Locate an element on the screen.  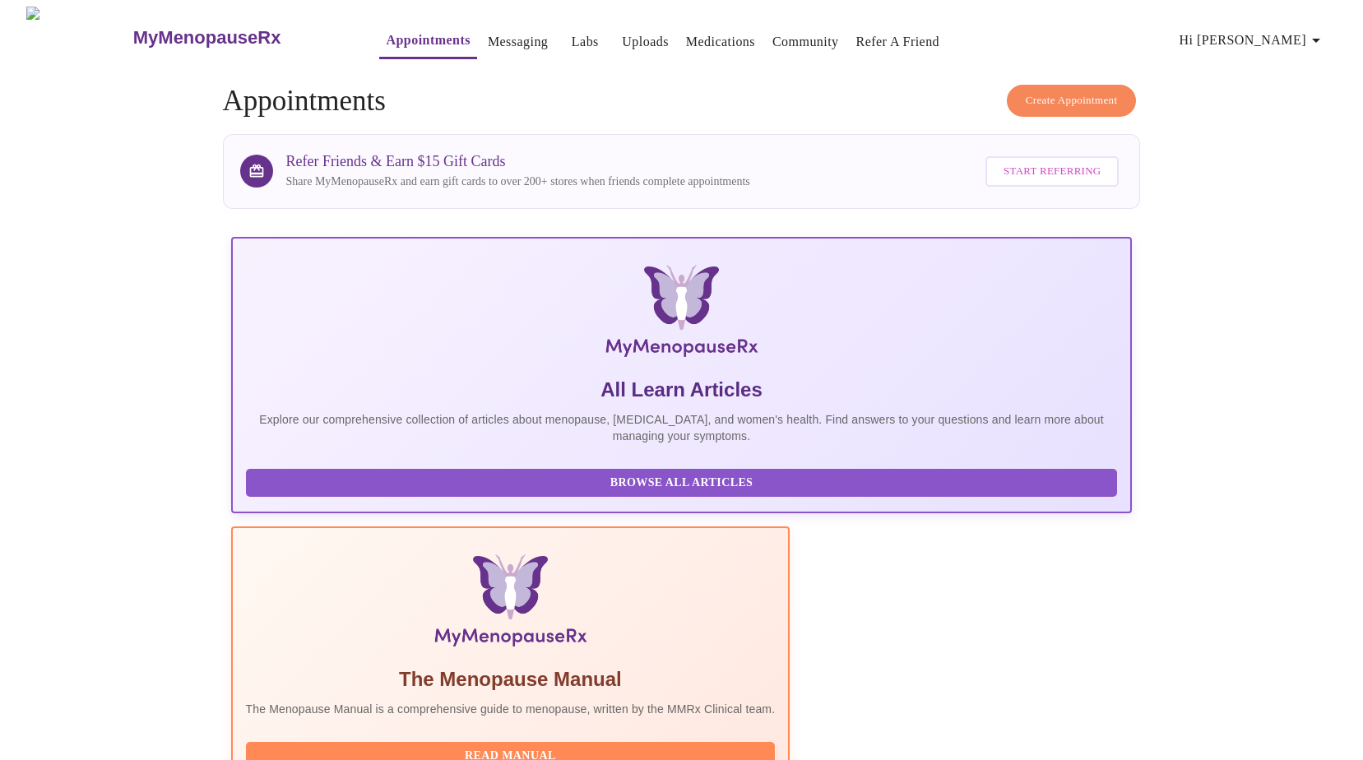
a: Start Referring is located at coordinates (1052, 171).